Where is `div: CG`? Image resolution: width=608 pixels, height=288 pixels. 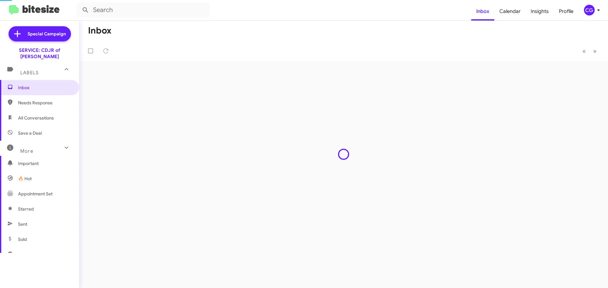 div: CG is located at coordinates (589, 10).